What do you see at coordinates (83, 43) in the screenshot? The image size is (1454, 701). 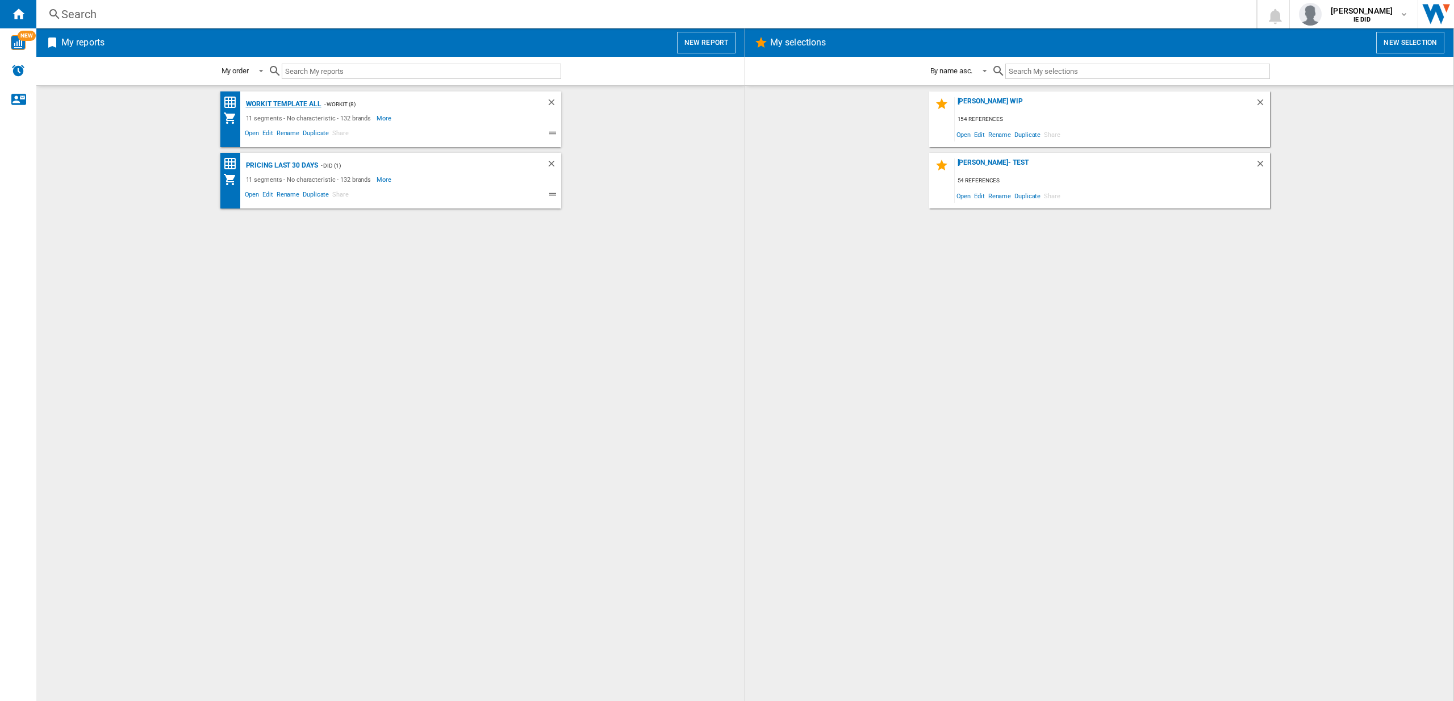 I see `h2: My reports` at bounding box center [83, 43].